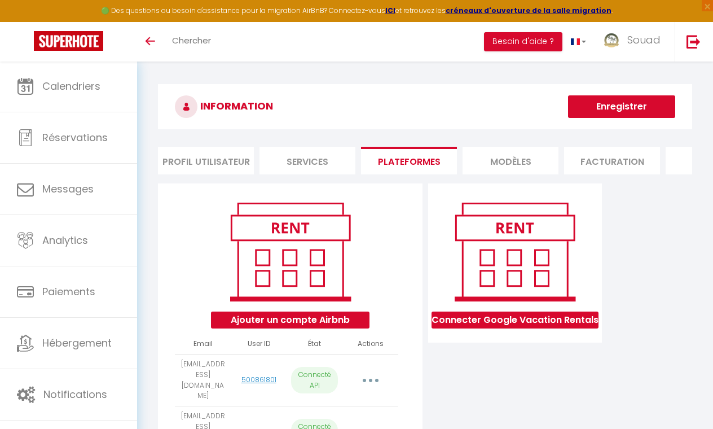 Image resolution: width=713 pixels, height=429 pixels. I want to click on li: Profil Utilisateur, so click(206, 160).